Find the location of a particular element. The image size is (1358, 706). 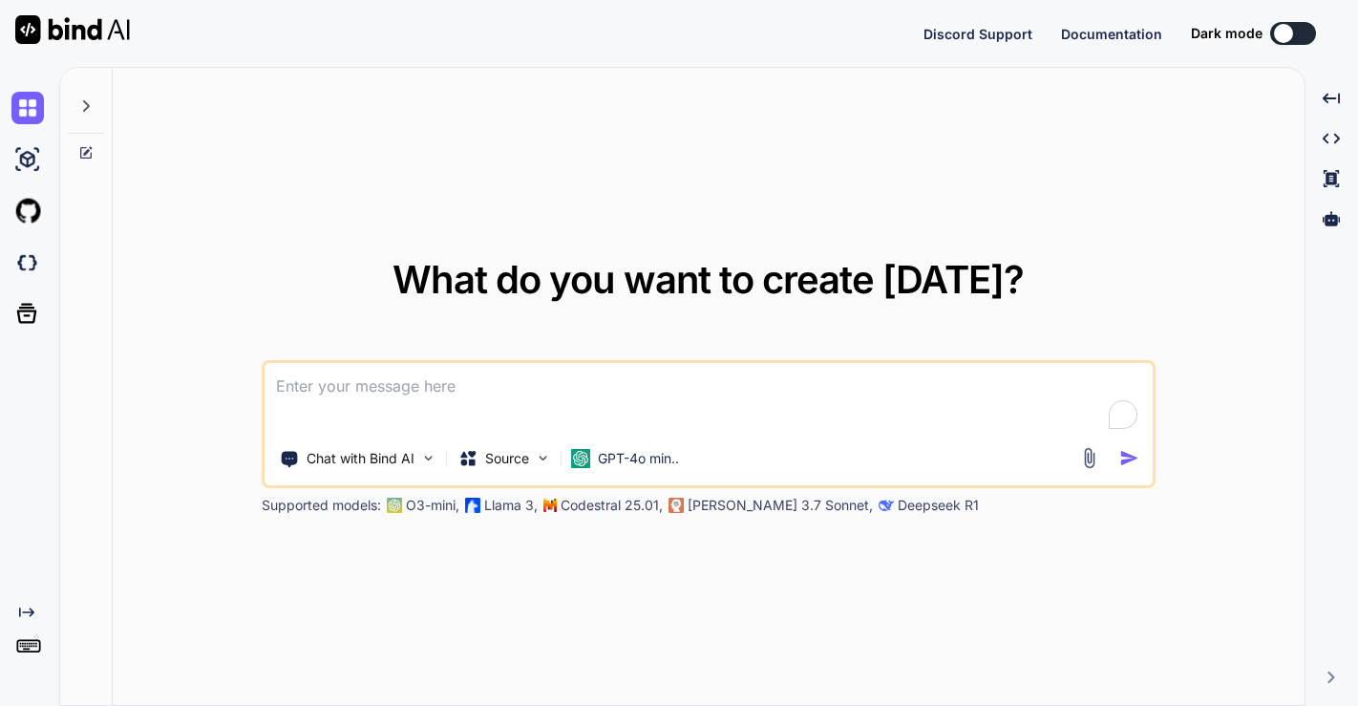

span: Discord Support is located at coordinates (978, 33).